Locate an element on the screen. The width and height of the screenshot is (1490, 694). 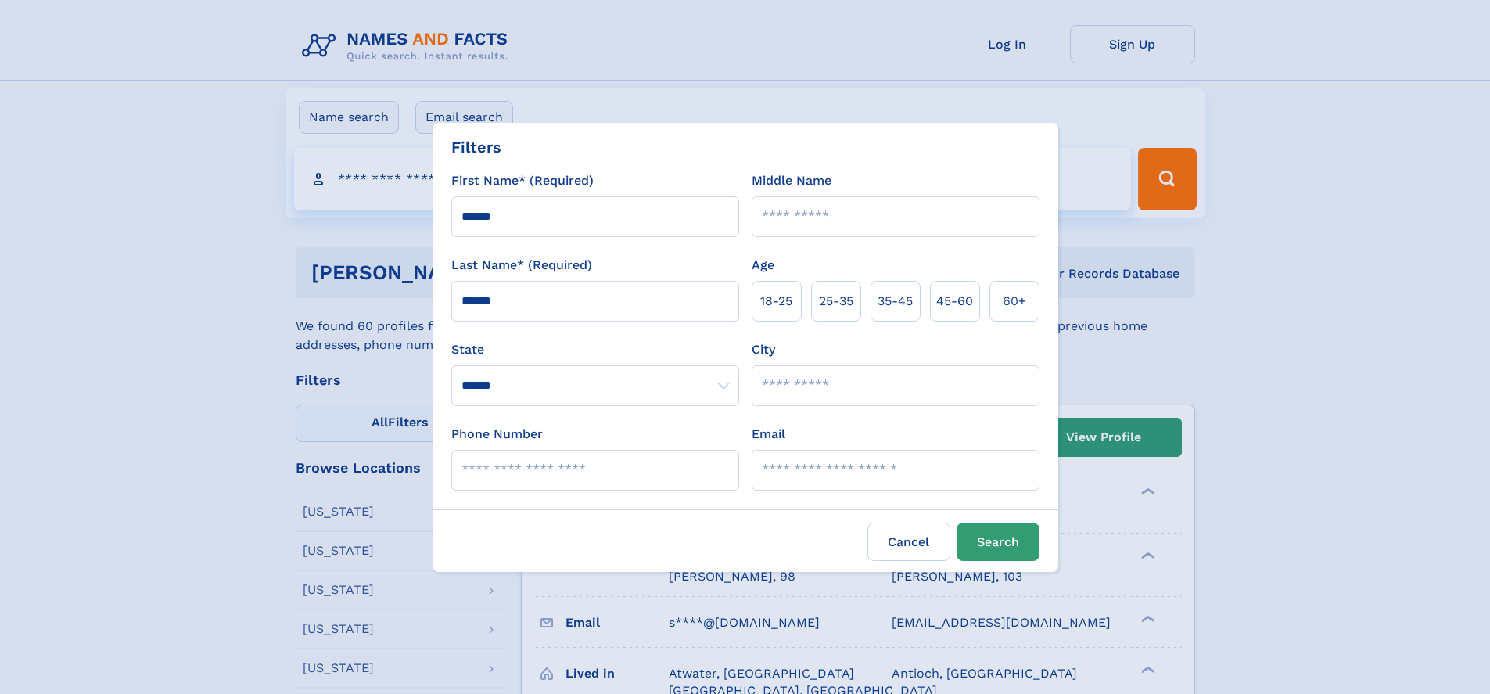
span: 35‑45 is located at coordinates (895, 301).